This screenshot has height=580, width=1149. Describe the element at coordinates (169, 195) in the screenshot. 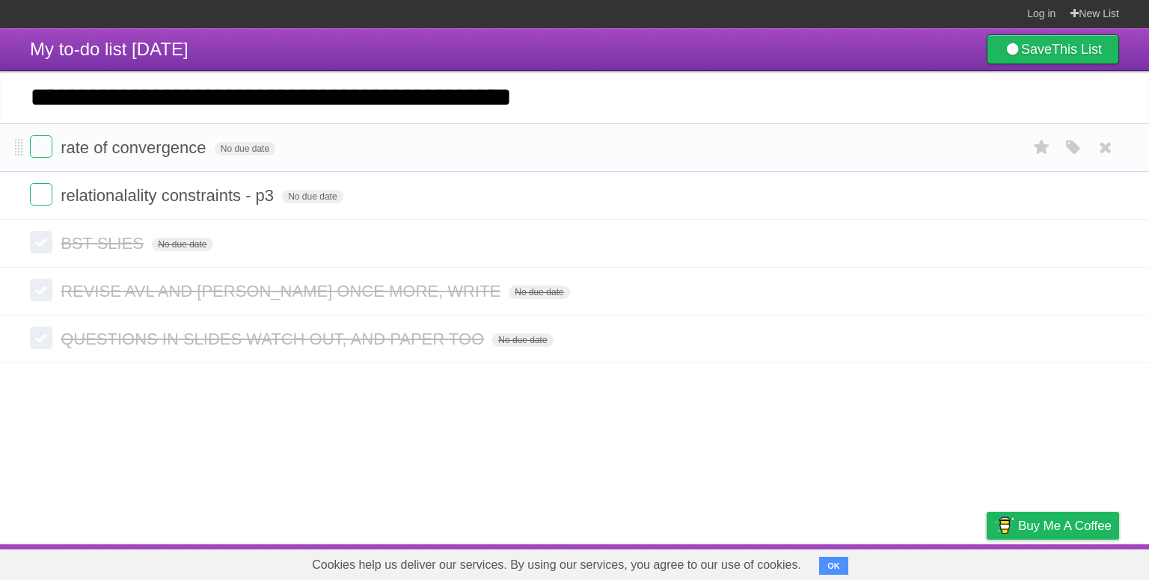

I see `span: relationalality constraints - p3` at that location.